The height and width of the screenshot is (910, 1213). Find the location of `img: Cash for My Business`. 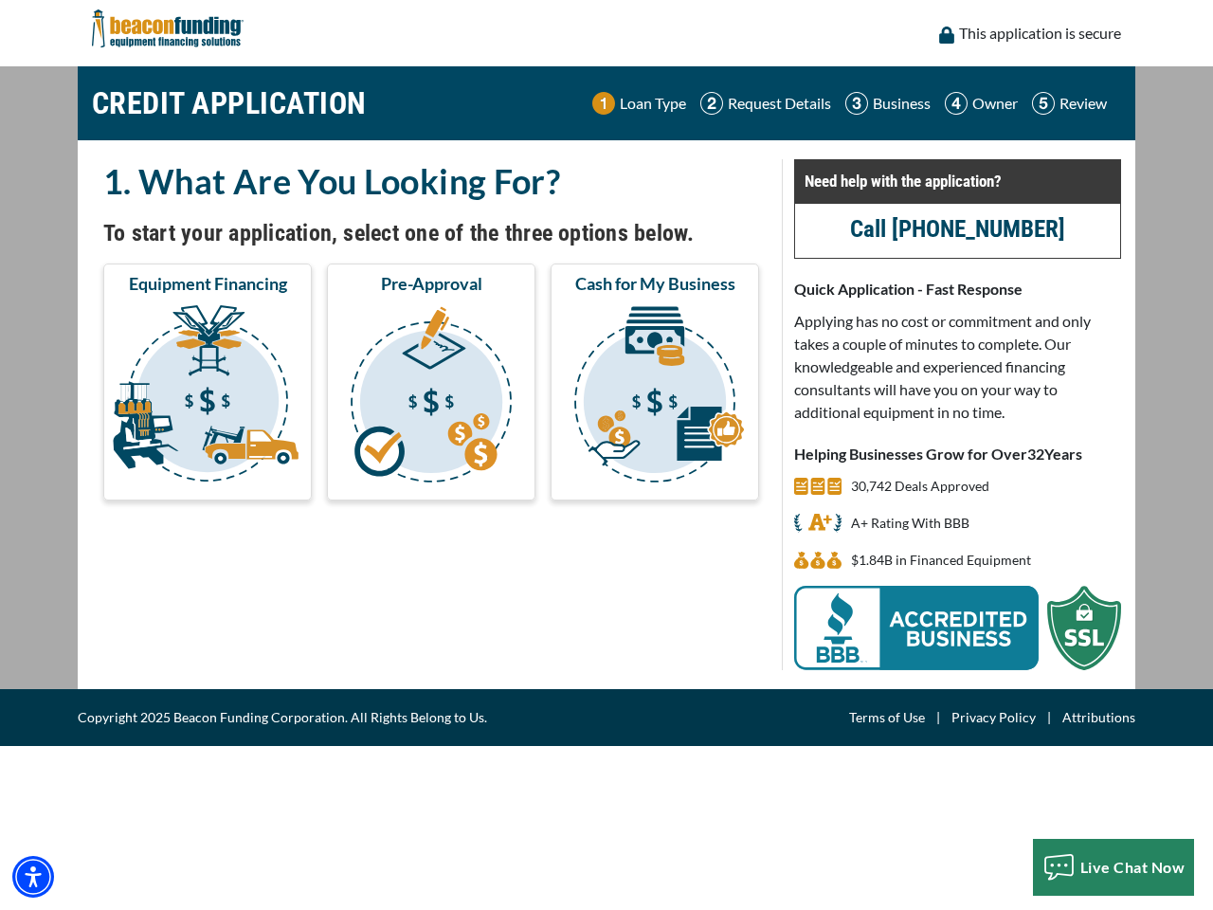

img: Cash for My Business is located at coordinates (655, 397).